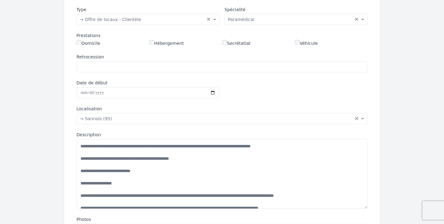 The height and width of the screenshot is (224, 444). What do you see at coordinates (166, 43) in the screenshot?
I see `label: Hébergement` at bounding box center [166, 43].